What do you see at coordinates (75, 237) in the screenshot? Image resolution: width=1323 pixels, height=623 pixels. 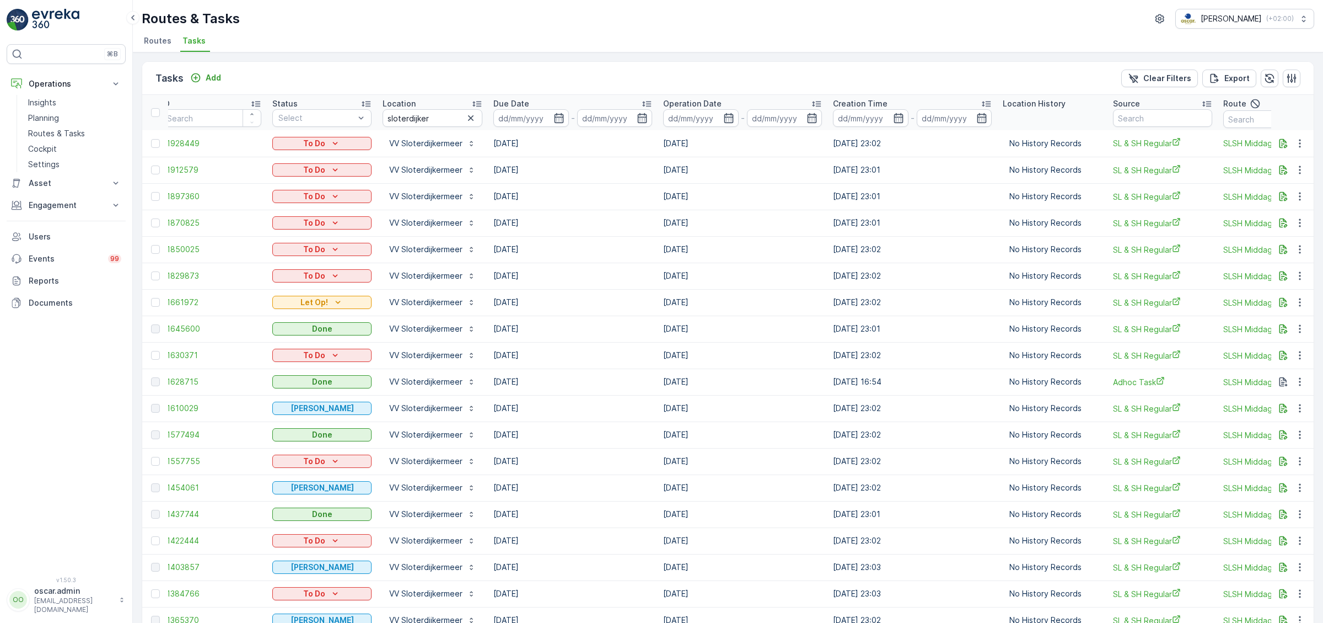 I see `p: Users` at bounding box center [75, 237].